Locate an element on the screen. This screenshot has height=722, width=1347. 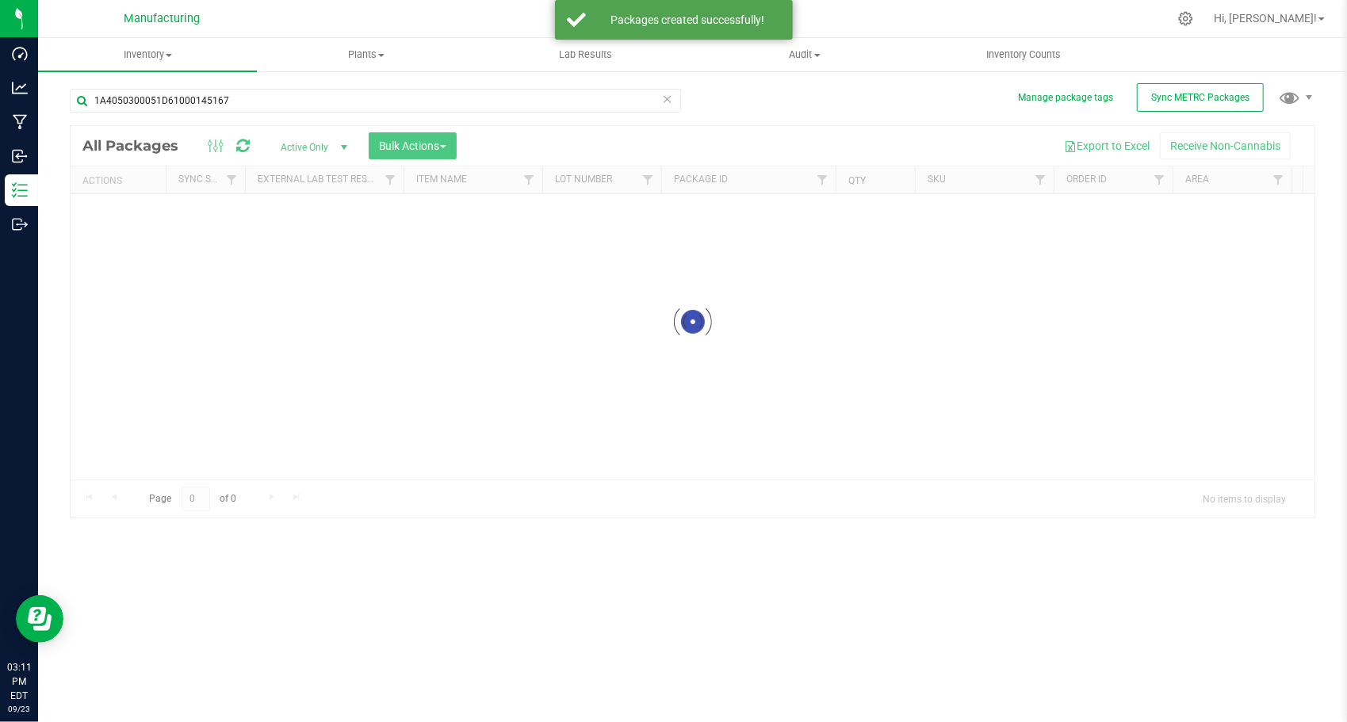
inline-svg: Inventory is located at coordinates (20, 190).